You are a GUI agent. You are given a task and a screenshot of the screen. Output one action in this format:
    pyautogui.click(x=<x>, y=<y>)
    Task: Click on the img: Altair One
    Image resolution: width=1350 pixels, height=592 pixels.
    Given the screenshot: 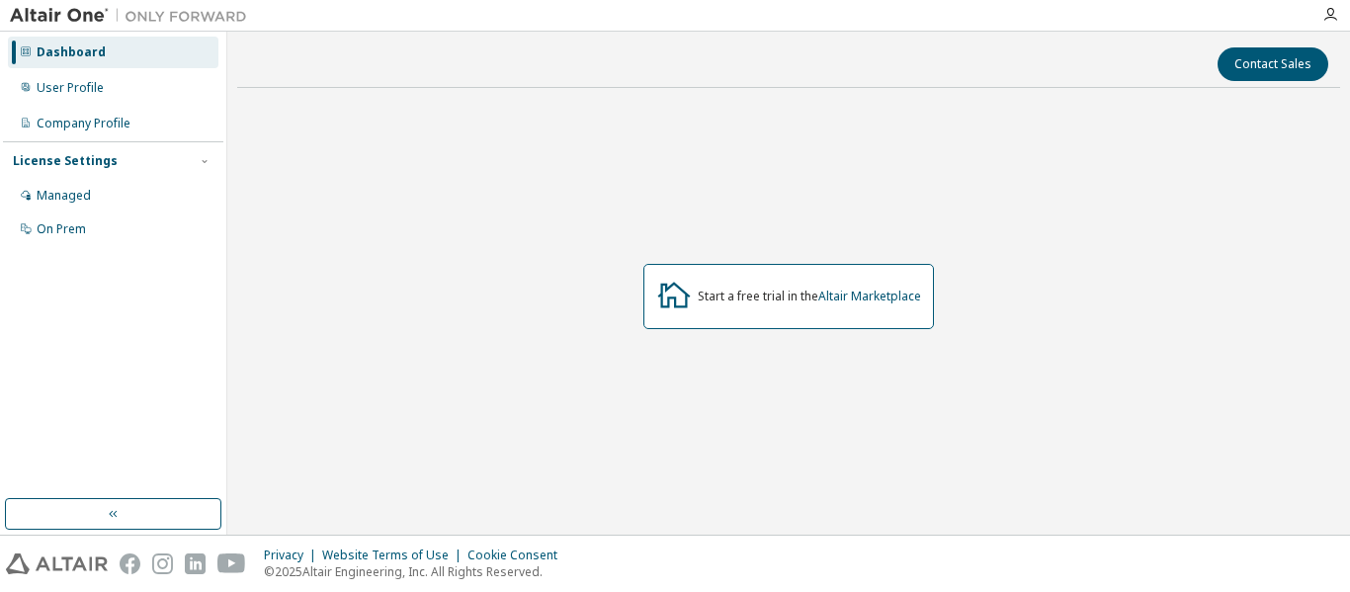 What is the action you would take?
    pyautogui.click(x=133, y=16)
    